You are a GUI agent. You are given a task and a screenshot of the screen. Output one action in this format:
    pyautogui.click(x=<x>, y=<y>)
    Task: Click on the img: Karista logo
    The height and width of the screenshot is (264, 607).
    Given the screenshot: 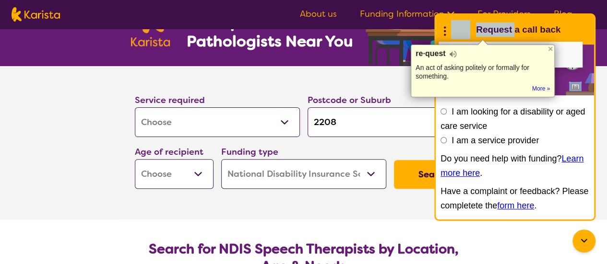 What is the action you would take?
    pyautogui.click(x=36, y=14)
    